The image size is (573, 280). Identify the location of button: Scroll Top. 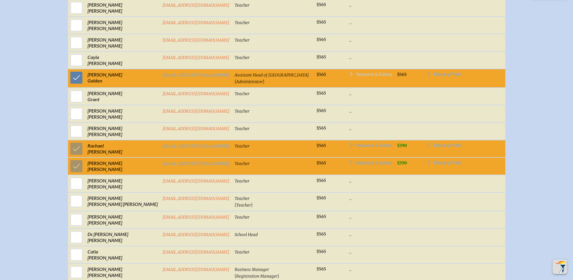
(560, 267).